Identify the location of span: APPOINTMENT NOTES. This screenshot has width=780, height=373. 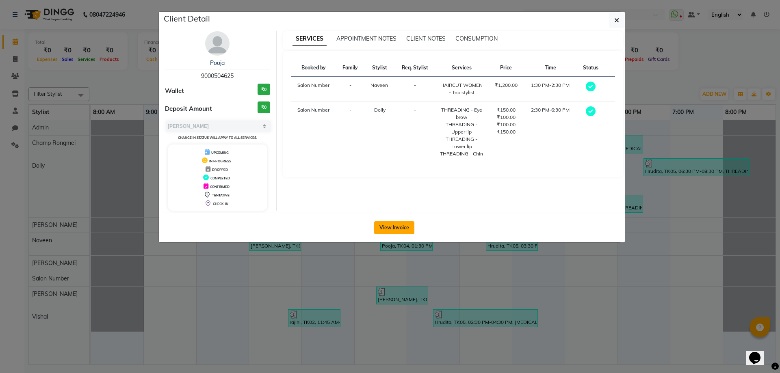
(366, 39).